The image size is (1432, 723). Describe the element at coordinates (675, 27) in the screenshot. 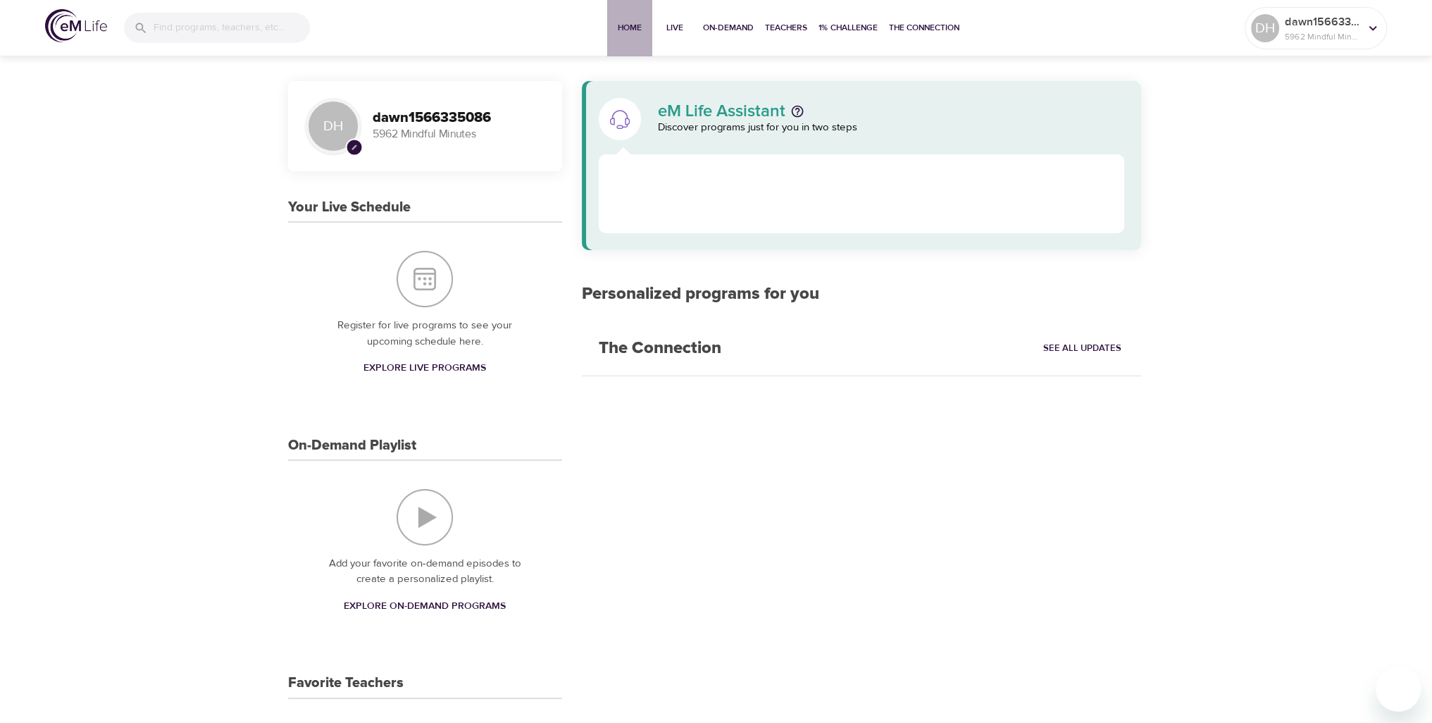

I see `span: Live` at that location.